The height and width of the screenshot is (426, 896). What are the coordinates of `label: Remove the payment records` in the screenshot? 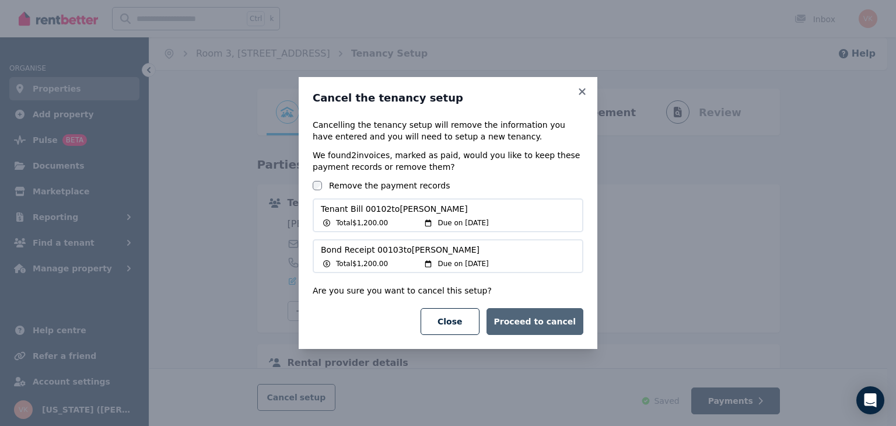 It's located at (390, 186).